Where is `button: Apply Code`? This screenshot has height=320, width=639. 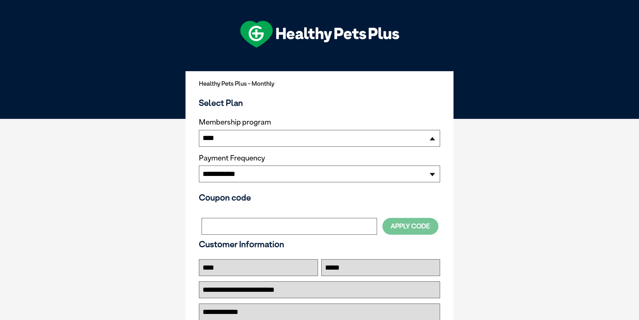
button: Apply Code is located at coordinates (410, 226).